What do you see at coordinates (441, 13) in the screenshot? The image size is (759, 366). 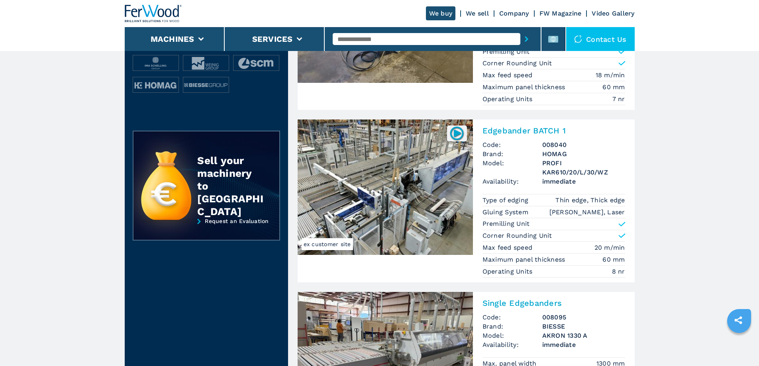 I see `a: We buy` at bounding box center [441, 13].